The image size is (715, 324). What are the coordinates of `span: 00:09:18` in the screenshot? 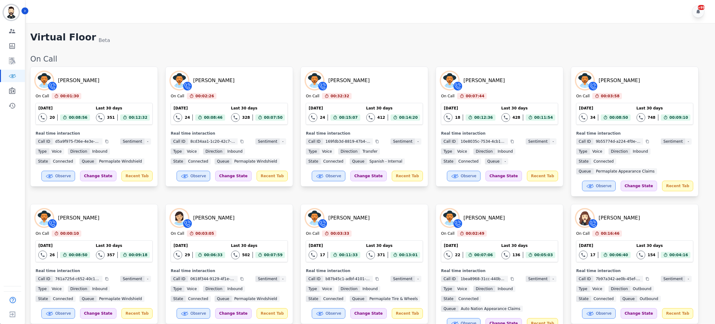 It's located at (138, 255).